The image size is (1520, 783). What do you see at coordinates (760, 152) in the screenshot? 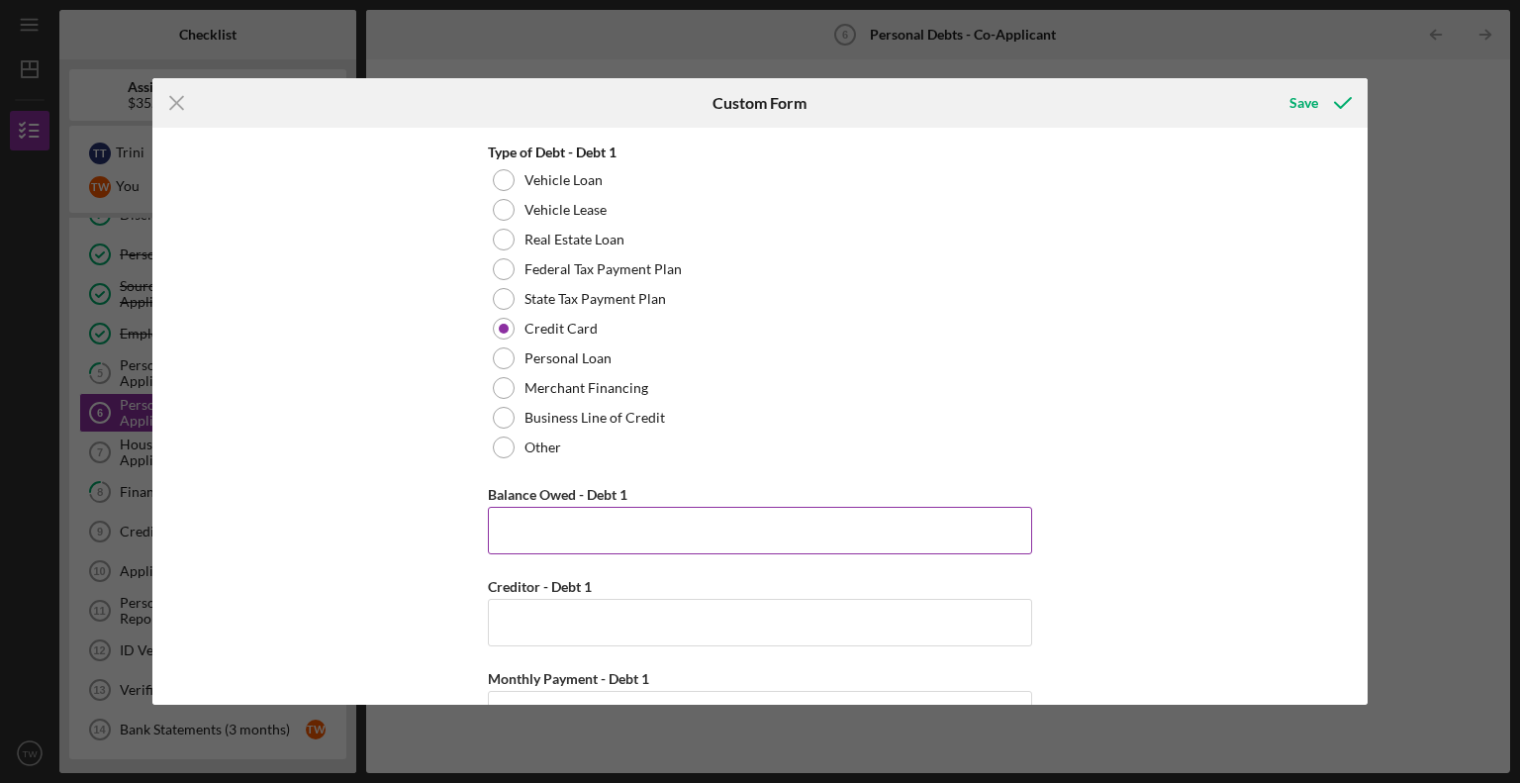
I see `div: Type of Debt - Debt 1` at bounding box center [760, 152].